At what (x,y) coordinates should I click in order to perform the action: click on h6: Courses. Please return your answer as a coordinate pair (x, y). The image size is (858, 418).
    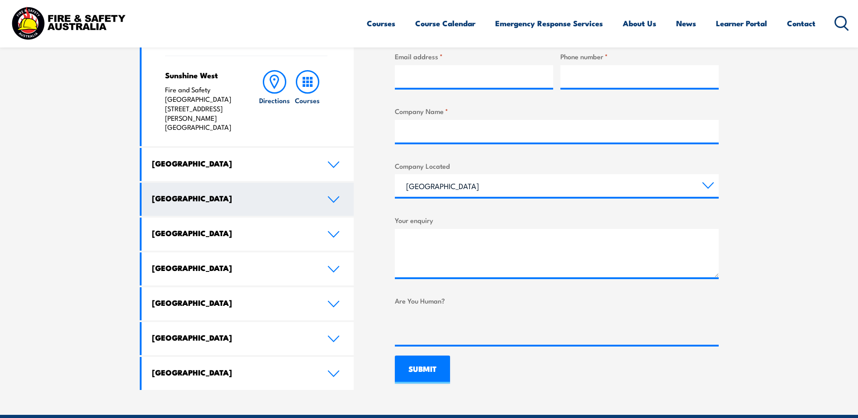
    Looking at the image, I should click on (307, 100).